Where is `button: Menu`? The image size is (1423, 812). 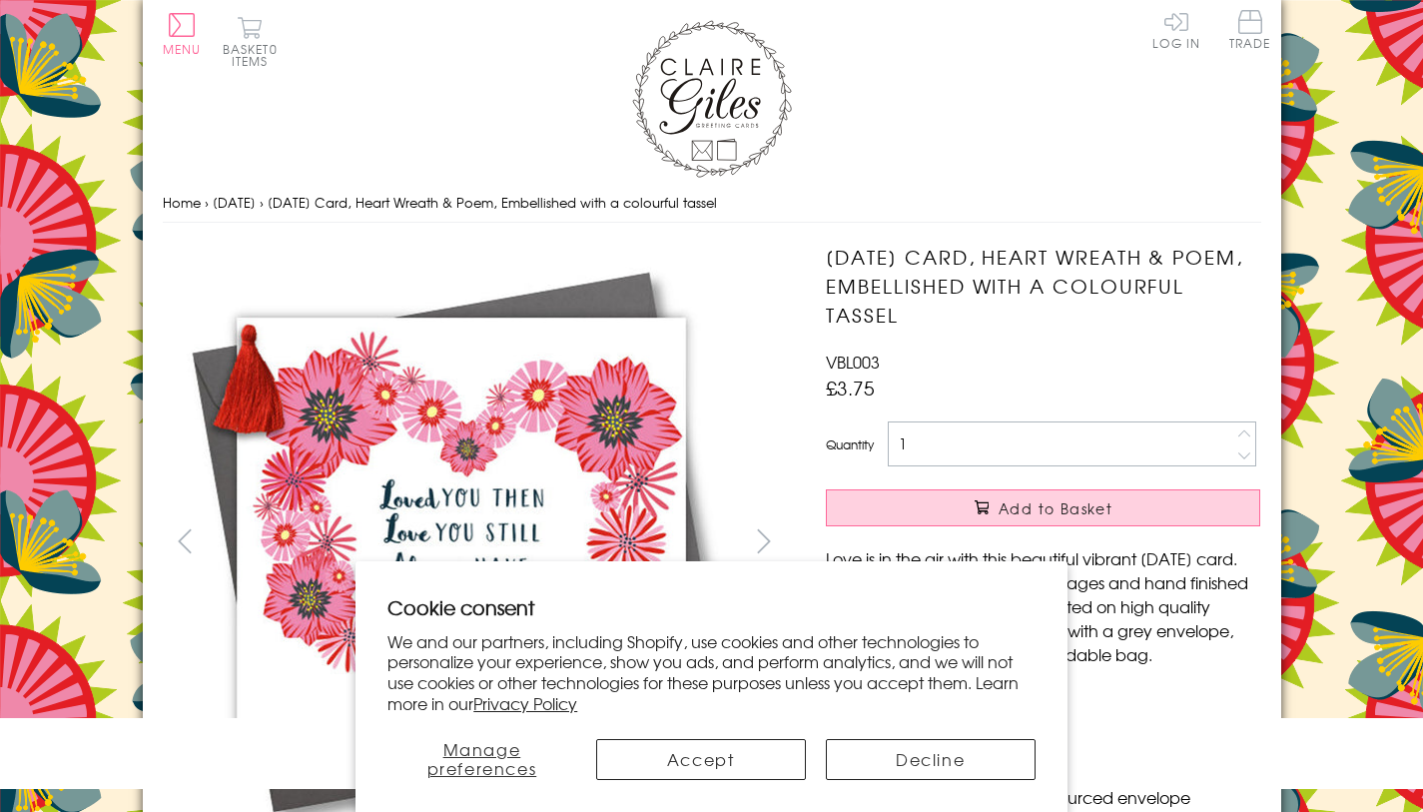 button: Menu is located at coordinates (182, 34).